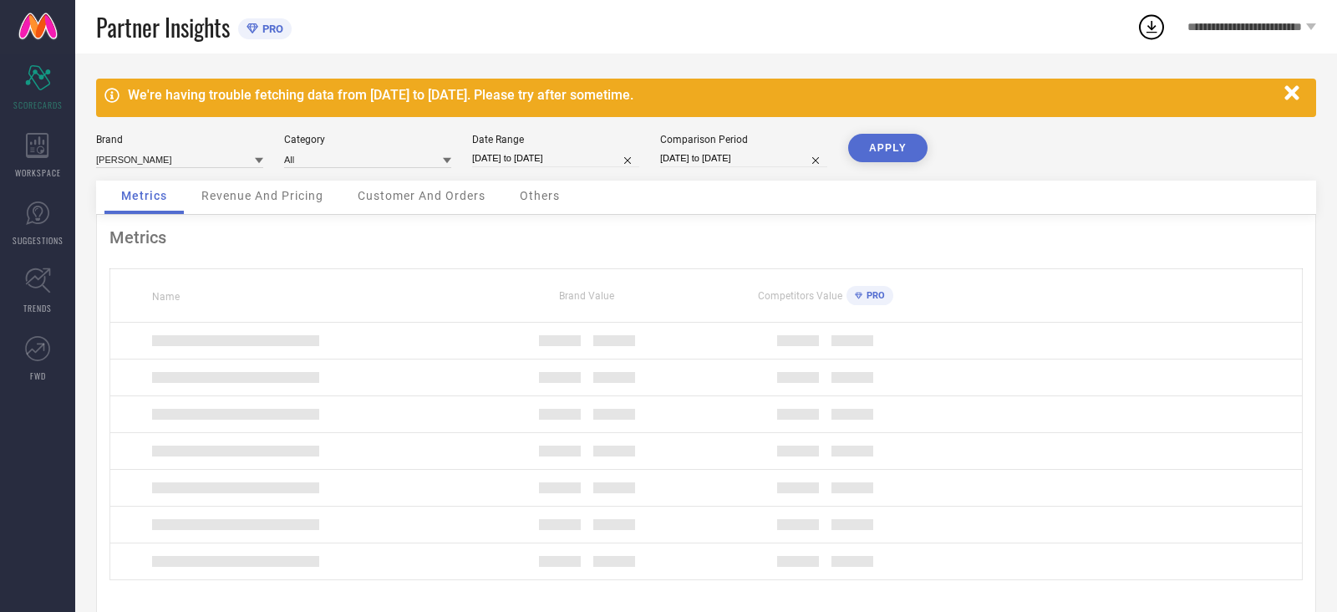  I want to click on span: Brand Value, so click(586, 296).